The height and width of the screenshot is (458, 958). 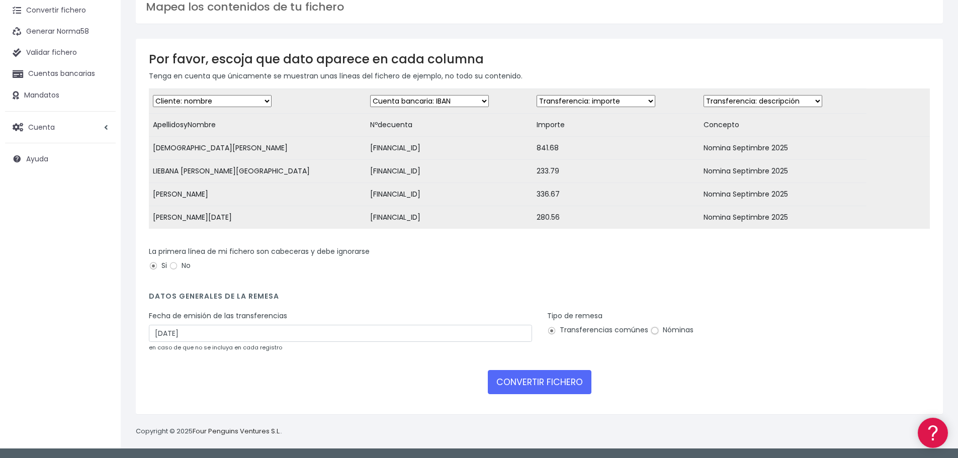 I want to click on label: Tipo de remesa, so click(x=575, y=316).